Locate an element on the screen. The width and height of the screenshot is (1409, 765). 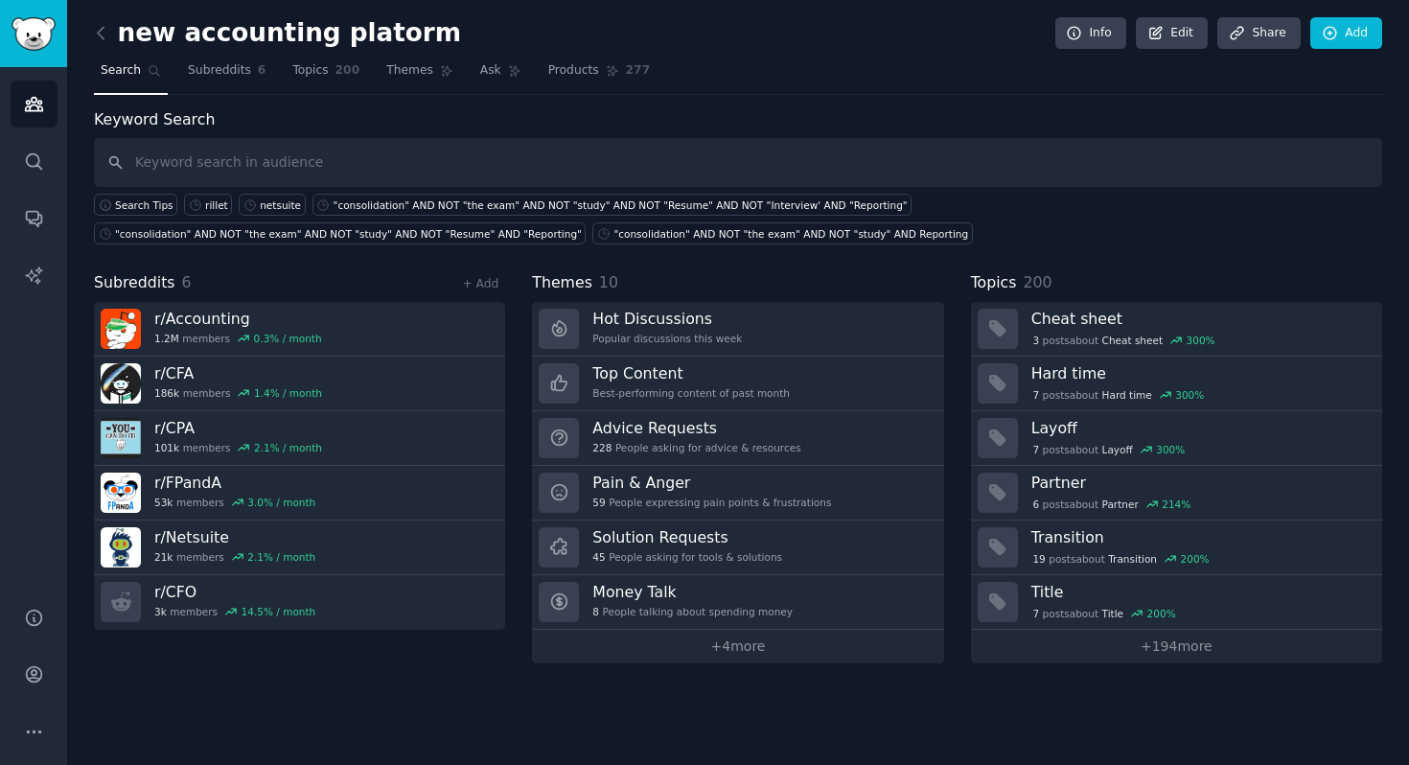
a: "consolidation" AND NOT "the exam" AND NOT "study" AND NOT "Resume" AND "Reporting" is located at coordinates (339, 233).